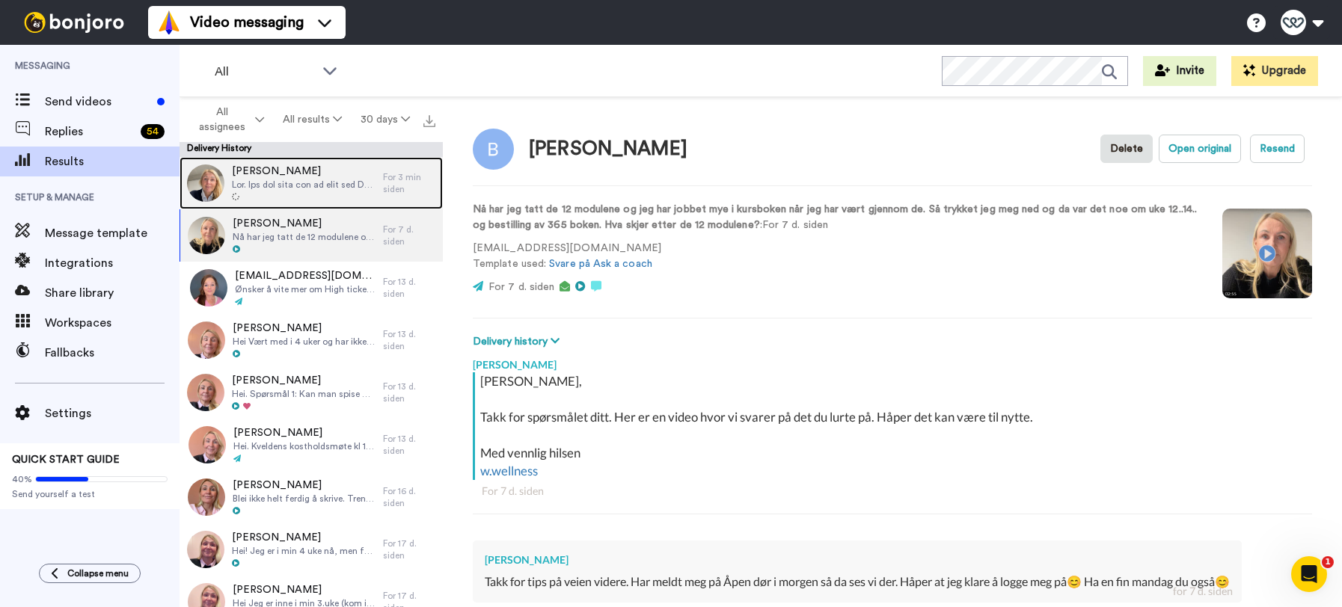 The height and width of the screenshot is (607, 1342). I want to click on span: All assignees, so click(221, 120).